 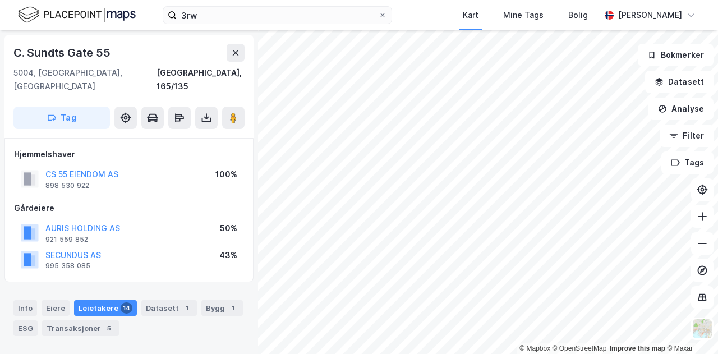 I want to click on div: Hjemmelshaver, so click(x=129, y=154).